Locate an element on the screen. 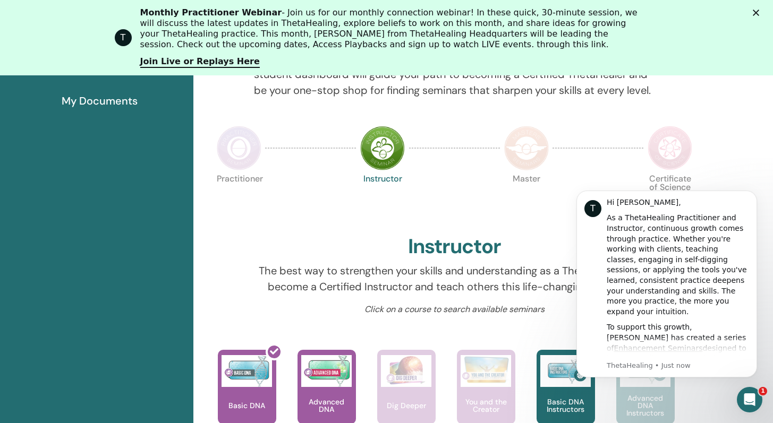 This screenshot has width=773, height=423. div: As a ThetaHealing Practitioner and Instructor, continuous growth comes through practice. Whether ... is located at coordinates (117, 88).